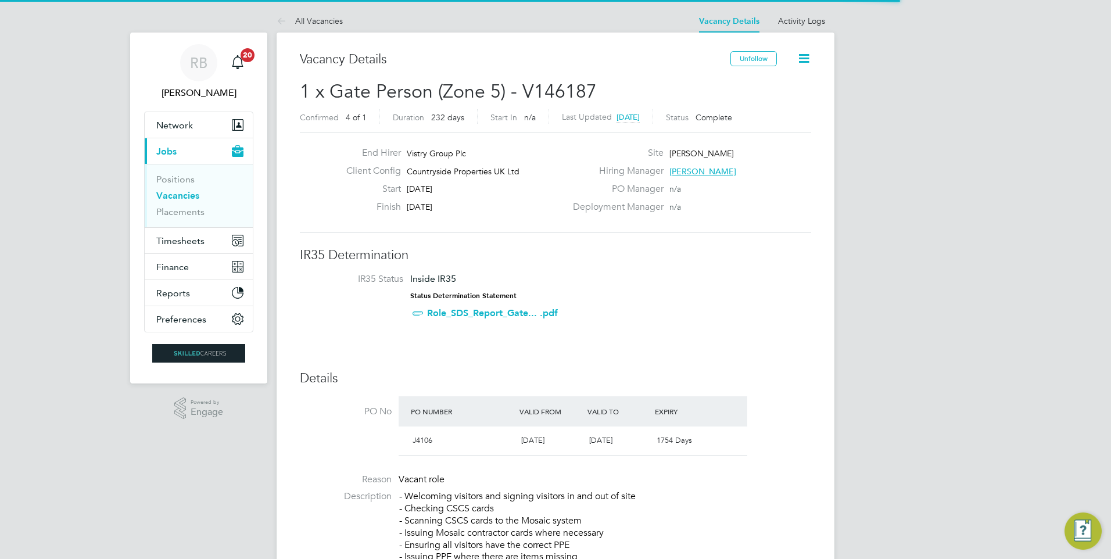 Image resolution: width=1111 pixels, height=559 pixels. What do you see at coordinates (173, 267) in the screenshot?
I see `span: Finance` at bounding box center [173, 267].